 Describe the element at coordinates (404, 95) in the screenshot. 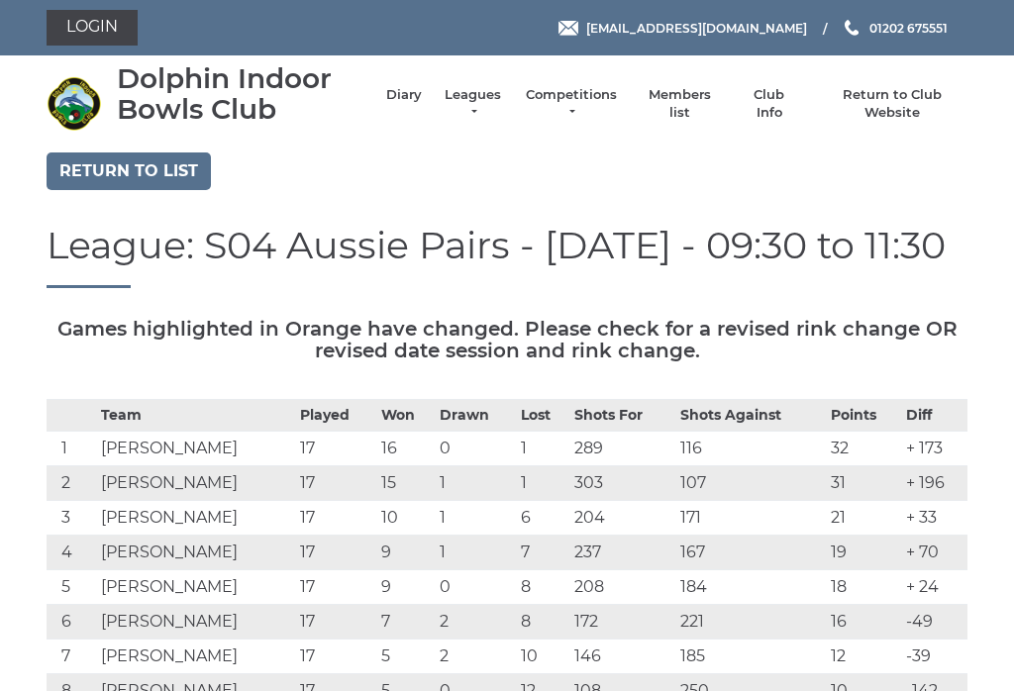

I see `a: Diary` at that location.